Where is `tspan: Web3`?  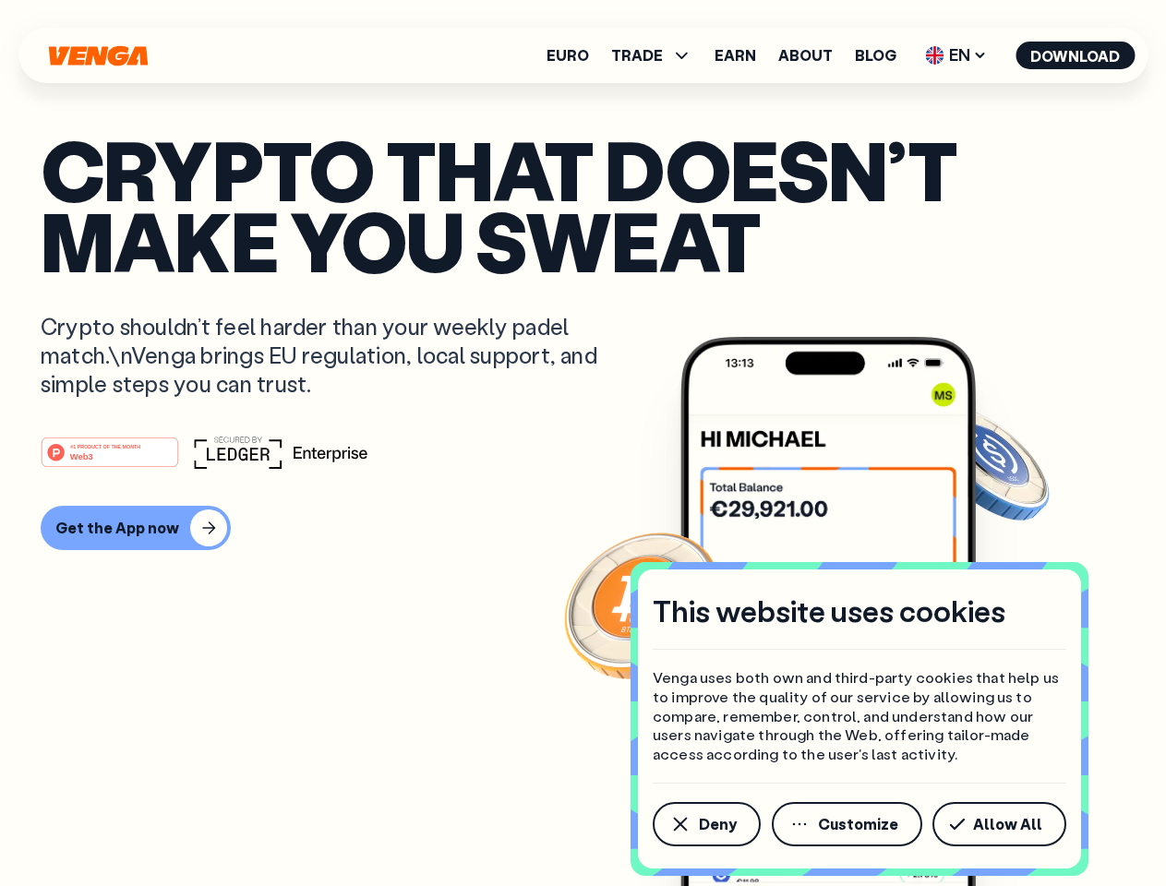 tspan: Web3 is located at coordinates (81, 455).